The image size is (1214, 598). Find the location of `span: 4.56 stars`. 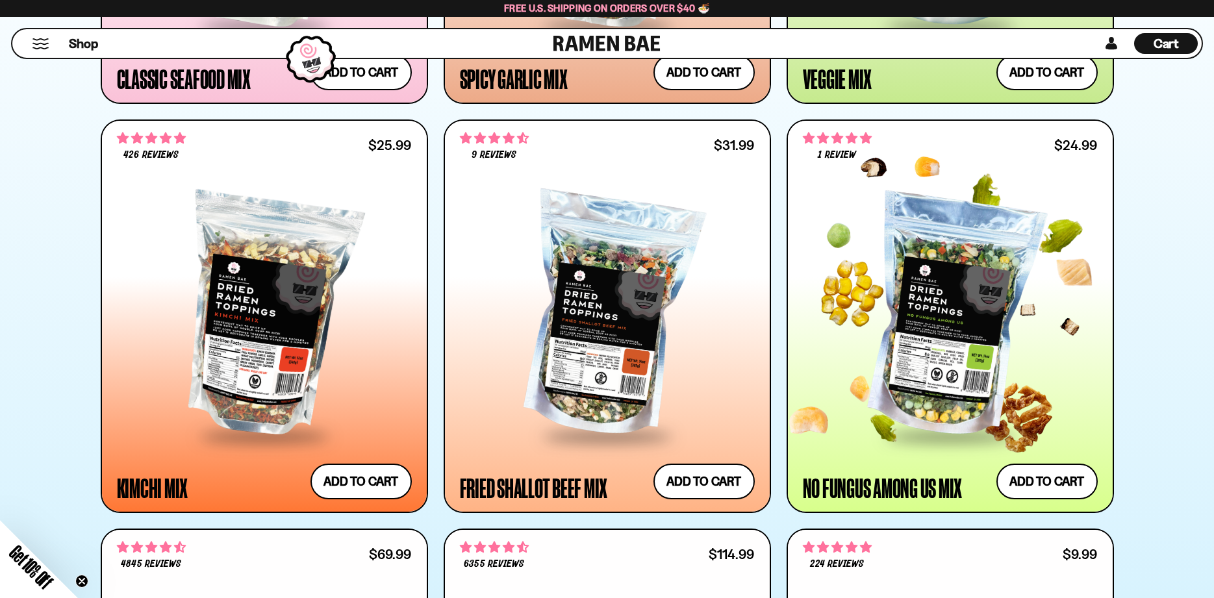

span: 4.56 stars is located at coordinates (494, 138).